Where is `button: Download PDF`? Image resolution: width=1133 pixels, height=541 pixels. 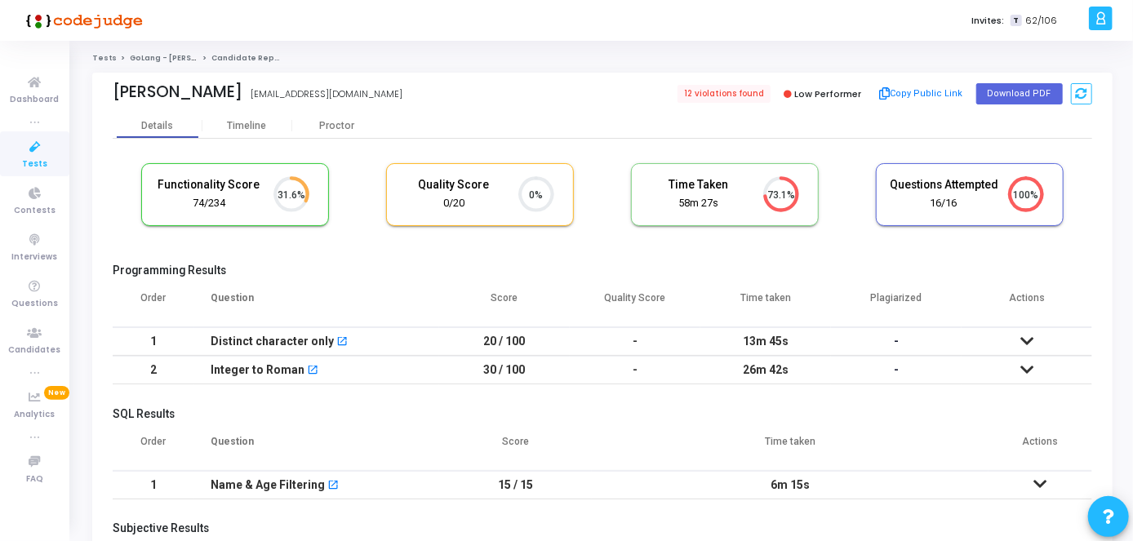 button: Download PDF is located at coordinates (1019, 94).